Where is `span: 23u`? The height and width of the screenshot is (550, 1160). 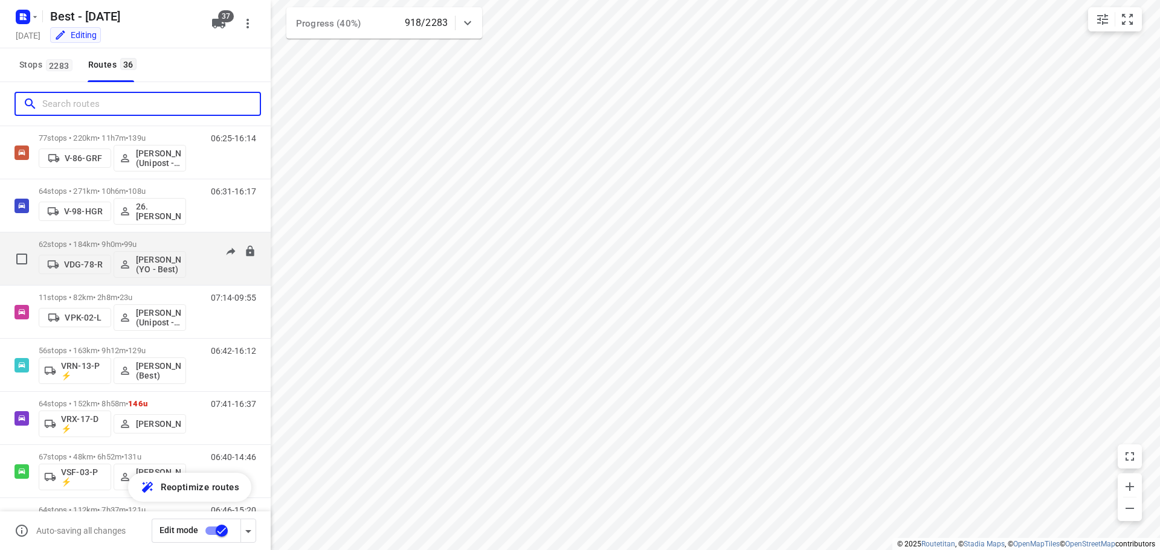 span: 23u is located at coordinates (126, 297).